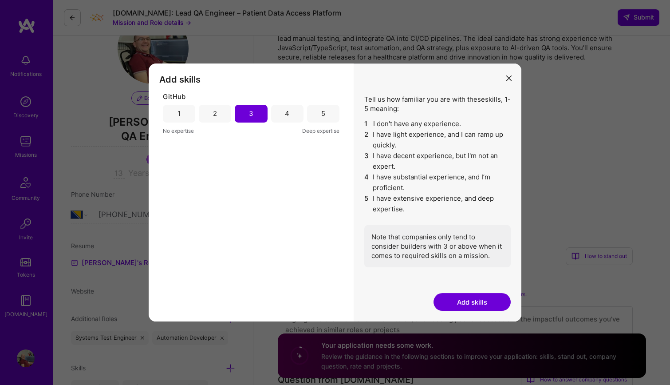 The image size is (670, 385). I want to click on div: 1, so click(179, 113).